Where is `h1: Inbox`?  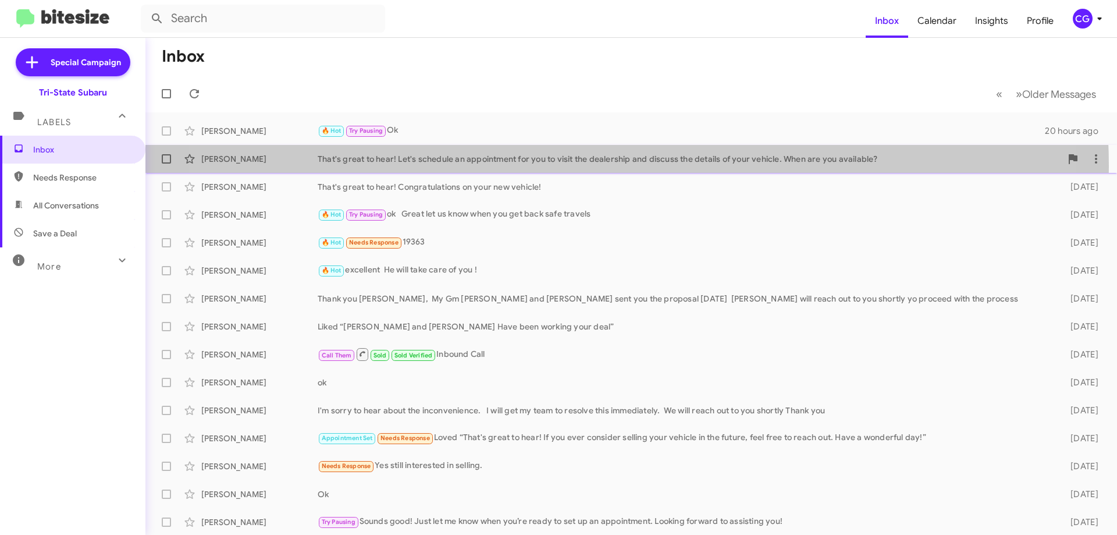
h1: Inbox is located at coordinates (183, 56).